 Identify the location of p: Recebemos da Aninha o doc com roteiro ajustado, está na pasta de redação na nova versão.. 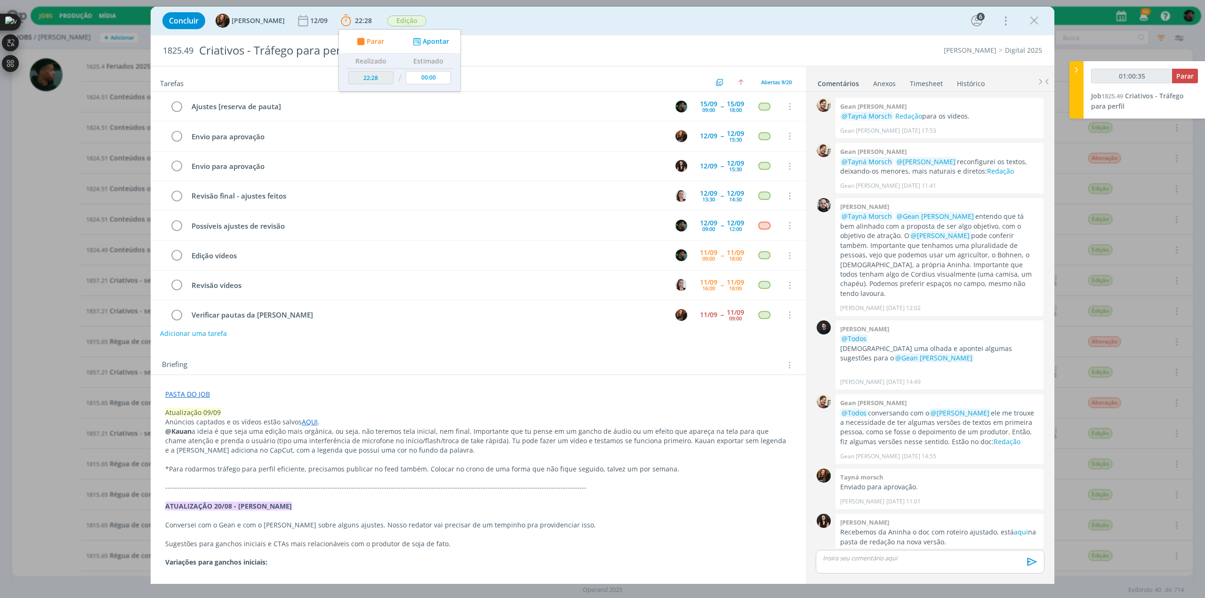
(940, 537).